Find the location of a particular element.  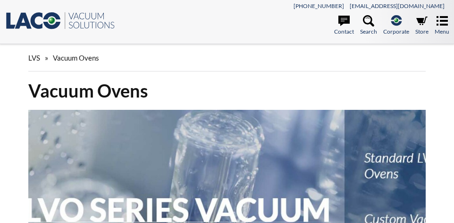

span: LVS is located at coordinates (34, 58).